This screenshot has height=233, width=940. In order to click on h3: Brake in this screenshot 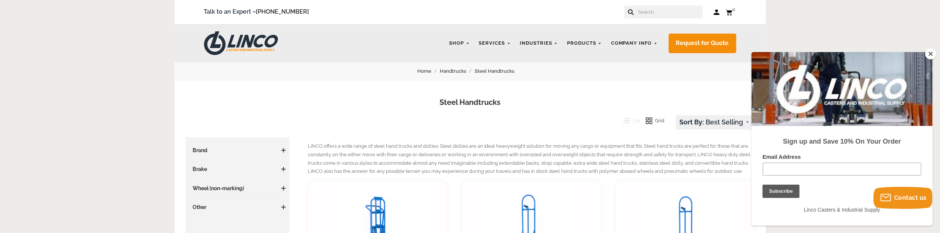, I will do `click(238, 169)`.